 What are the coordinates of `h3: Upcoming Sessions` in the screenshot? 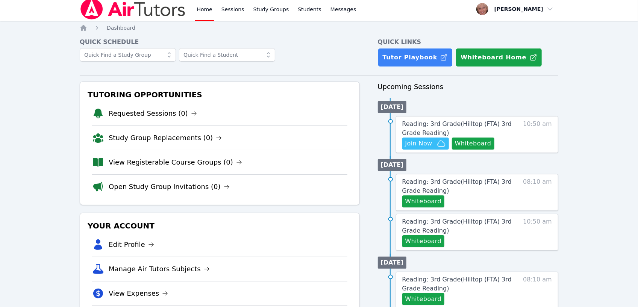 It's located at (468, 87).